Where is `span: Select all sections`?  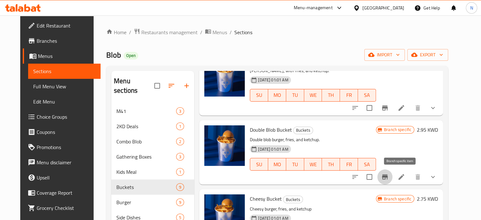
span: Select all sections is located at coordinates (157, 86).